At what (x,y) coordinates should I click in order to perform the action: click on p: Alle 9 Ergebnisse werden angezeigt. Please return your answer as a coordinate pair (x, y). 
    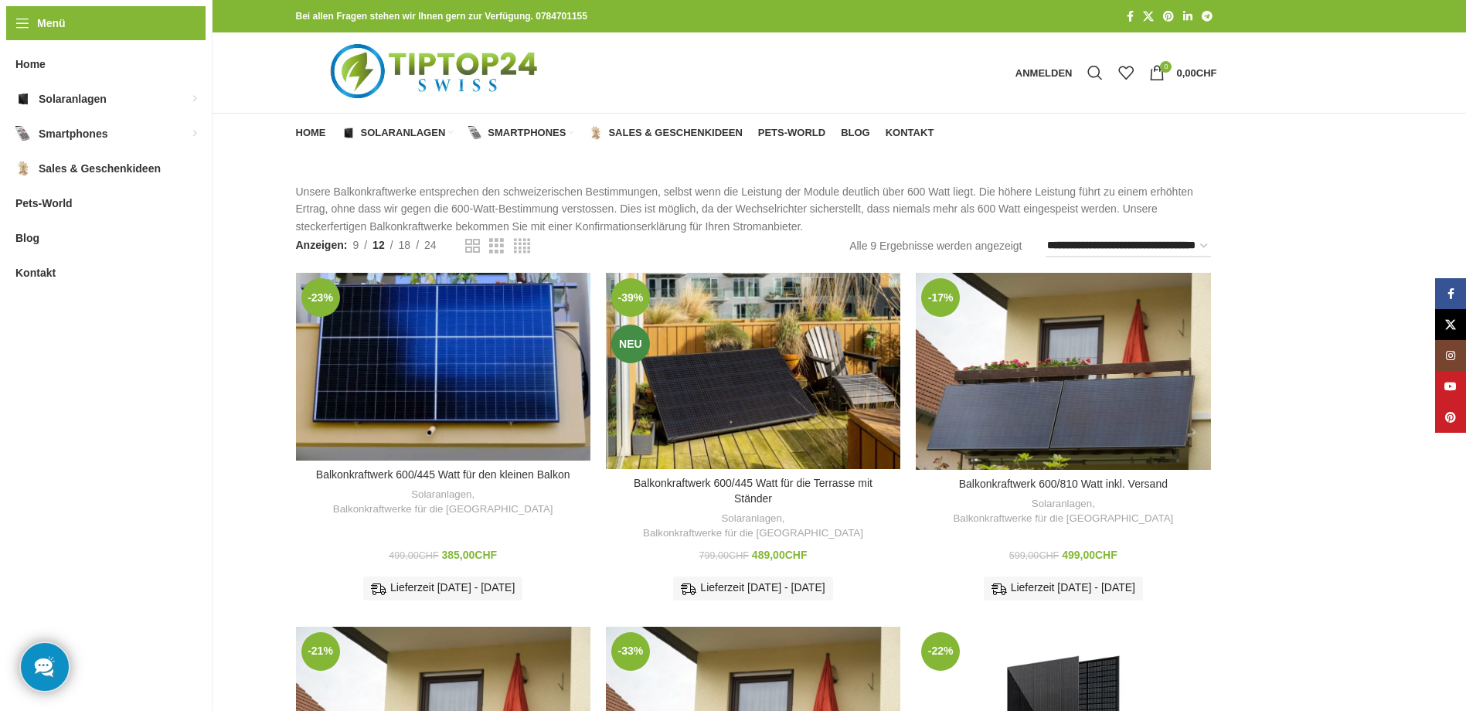
    Looking at the image, I should click on (935, 246).